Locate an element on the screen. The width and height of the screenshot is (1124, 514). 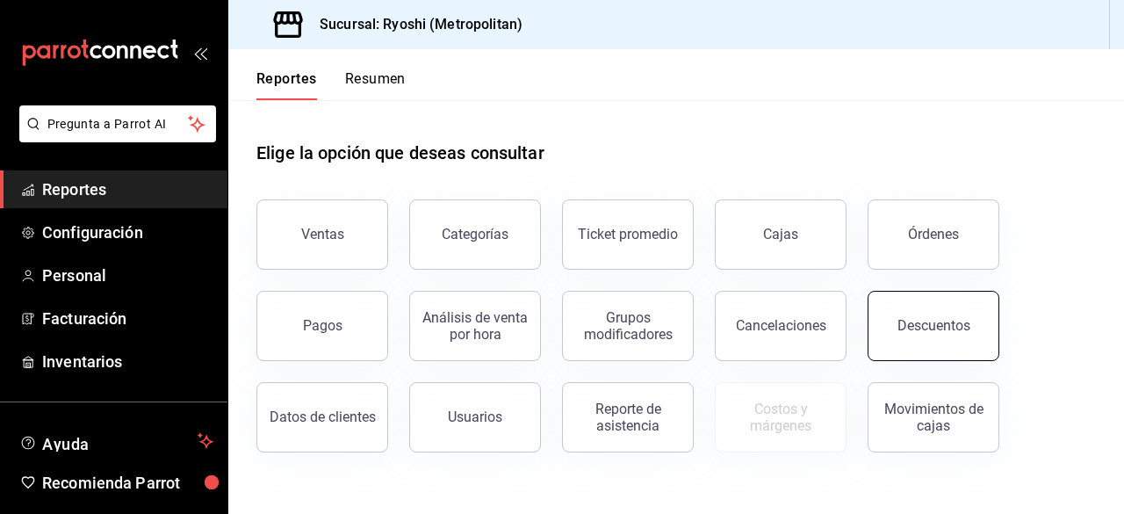
div: Órdenes is located at coordinates (934, 234).